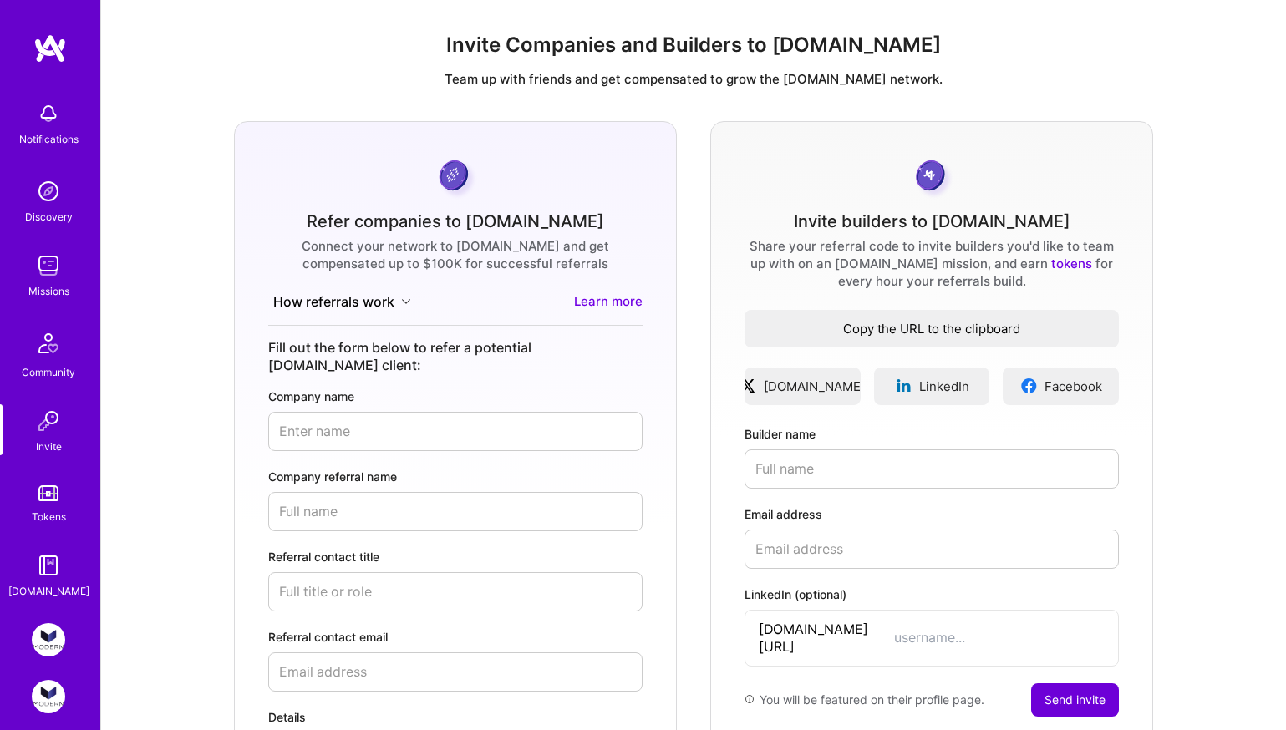 The image size is (1286, 730). Describe the element at coordinates (1073, 386) in the screenshot. I see `span: Facebook` at that location.